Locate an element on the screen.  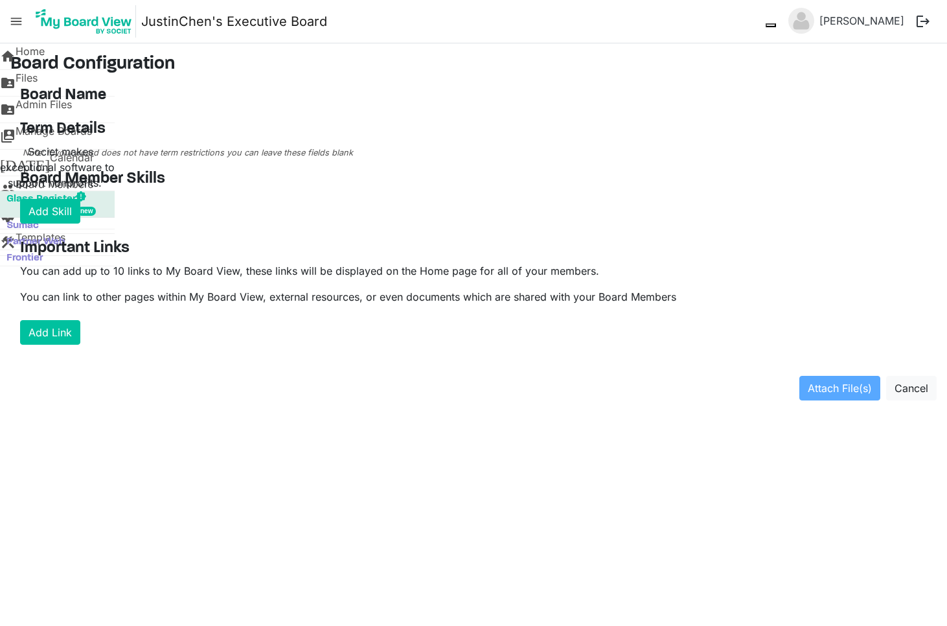
h4: Board Name is located at coordinates (380, 95).